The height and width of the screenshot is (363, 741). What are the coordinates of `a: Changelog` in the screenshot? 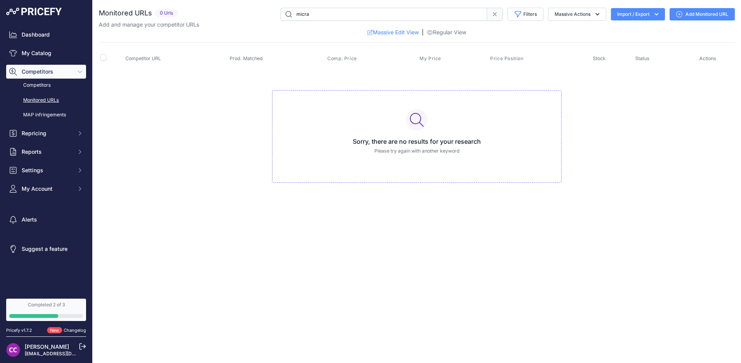 It's located at (75, 331).